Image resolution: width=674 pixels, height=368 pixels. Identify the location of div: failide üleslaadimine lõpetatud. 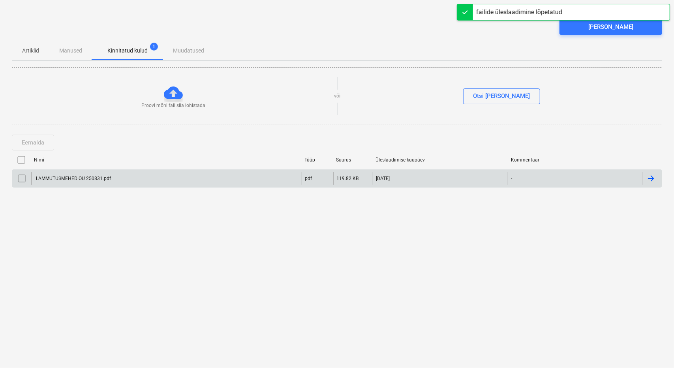
(519, 12).